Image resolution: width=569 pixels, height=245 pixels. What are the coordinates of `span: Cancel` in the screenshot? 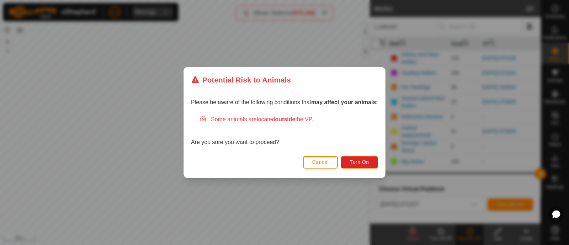 It's located at (320, 162).